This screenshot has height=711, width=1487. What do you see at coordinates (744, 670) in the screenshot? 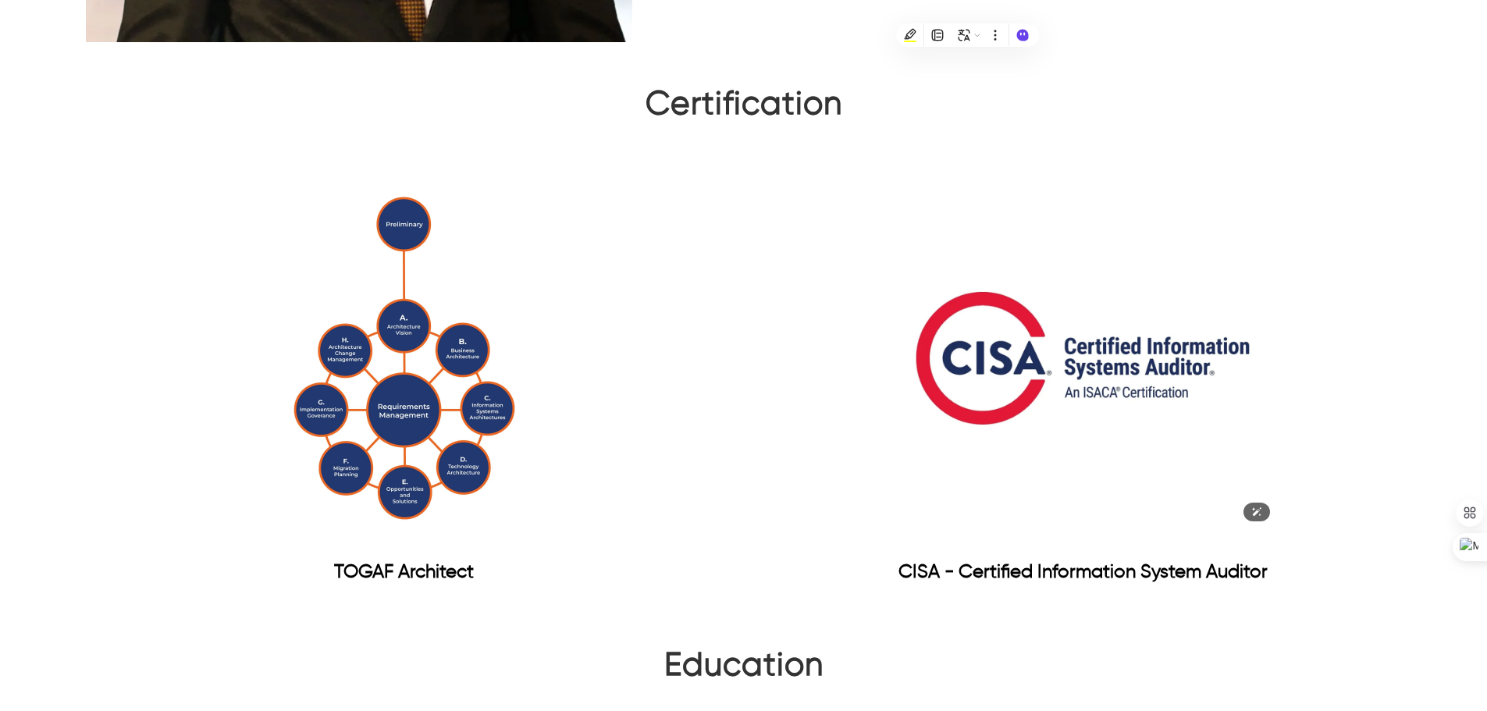
I see `h2: Education` at bounding box center [744, 670].